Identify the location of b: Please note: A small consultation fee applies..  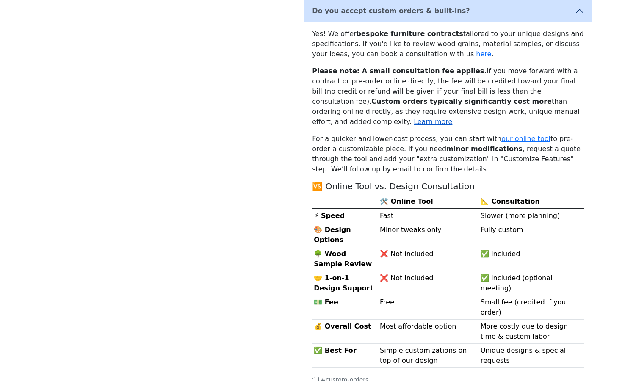
(400, 71).